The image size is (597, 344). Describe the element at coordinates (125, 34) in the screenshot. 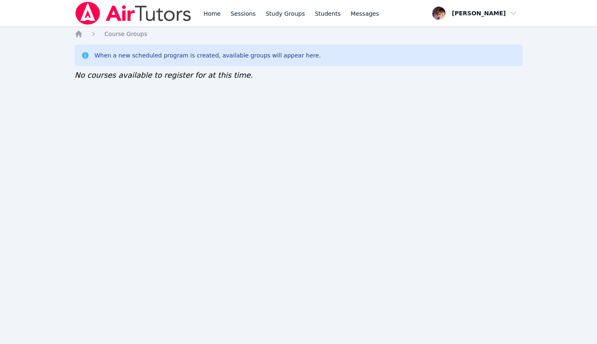

I see `span: Course Groups` at that location.